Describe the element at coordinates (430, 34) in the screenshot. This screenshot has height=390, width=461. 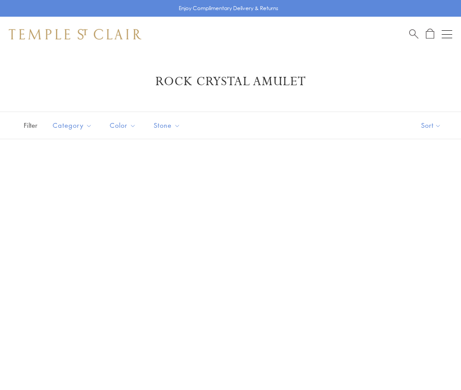
I see `a: Open Shopping Bag` at that location.